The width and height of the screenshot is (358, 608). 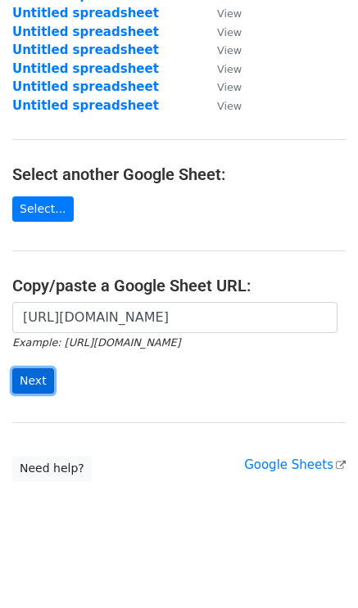 What do you see at coordinates (317, 569) in the screenshot?
I see `div: 聊天小组件` at bounding box center [317, 569].